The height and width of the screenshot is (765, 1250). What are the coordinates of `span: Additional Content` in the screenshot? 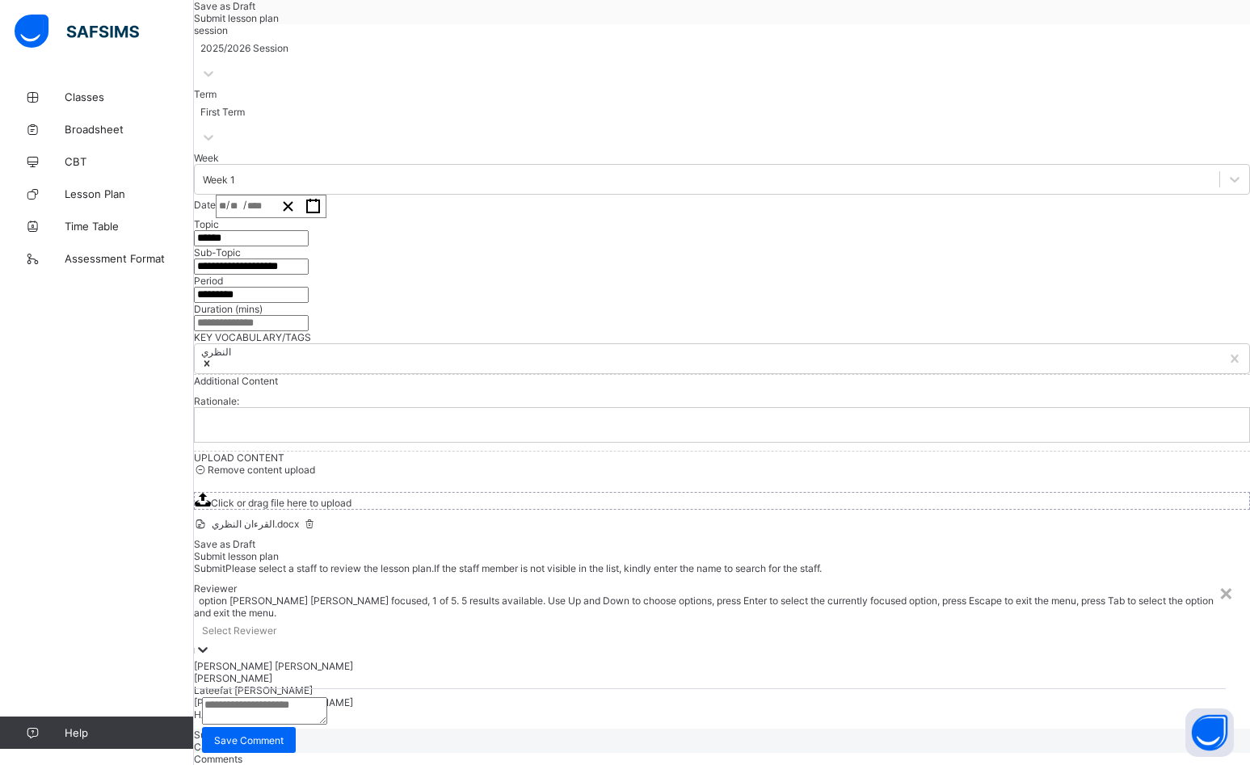 It's located at (236, 380).